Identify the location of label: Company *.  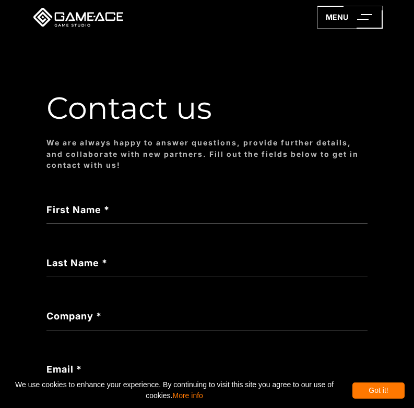
(207, 316).